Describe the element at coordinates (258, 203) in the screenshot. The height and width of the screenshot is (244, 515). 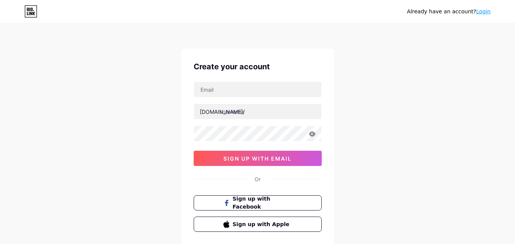
I see `button: Sign up with Facebook` at that location.